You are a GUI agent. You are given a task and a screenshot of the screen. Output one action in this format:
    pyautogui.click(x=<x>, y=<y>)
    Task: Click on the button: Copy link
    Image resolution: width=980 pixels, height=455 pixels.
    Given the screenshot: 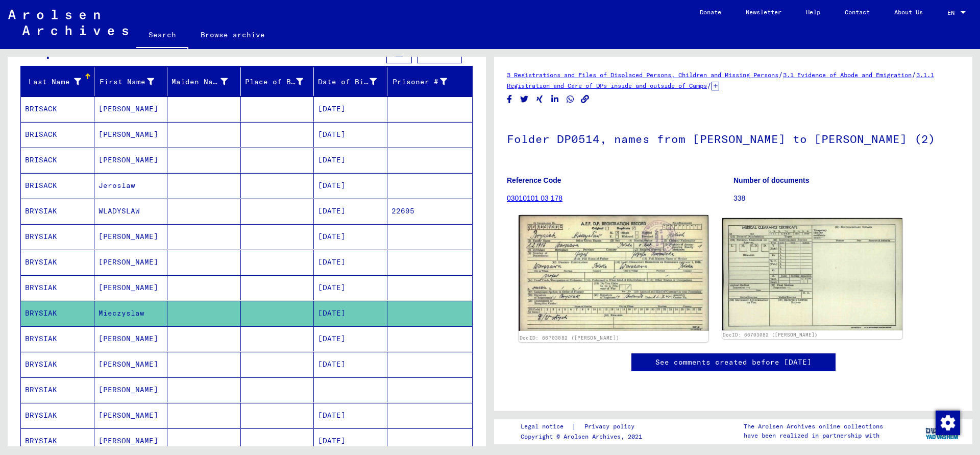 What is the action you would take?
    pyautogui.click(x=585, y=99)
    